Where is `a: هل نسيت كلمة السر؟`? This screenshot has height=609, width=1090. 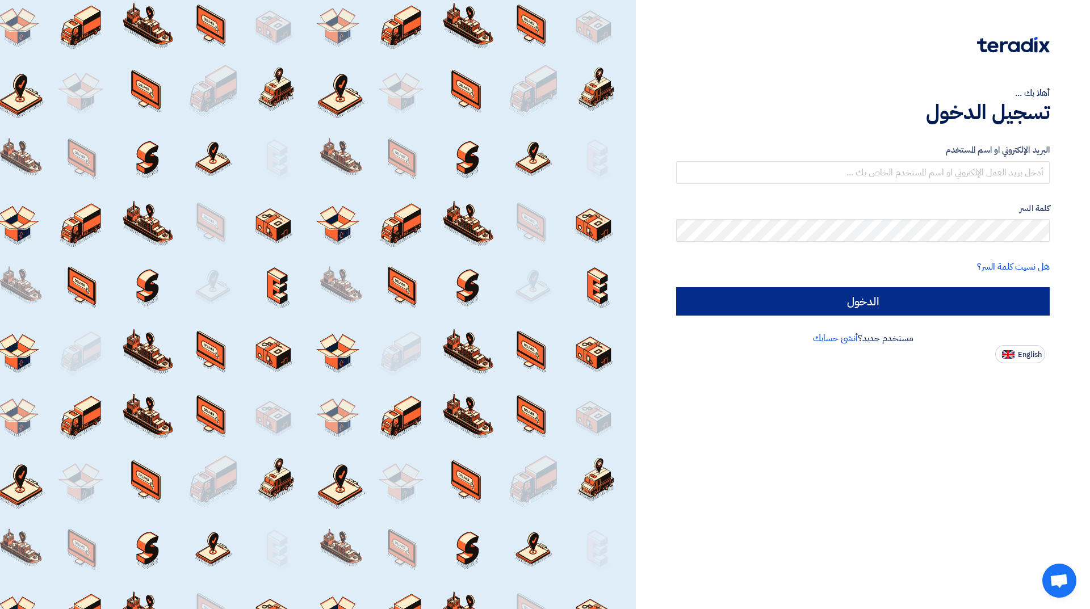 a: هل نسيت كلمة السر؟ is located at coordinates (1013, 267).